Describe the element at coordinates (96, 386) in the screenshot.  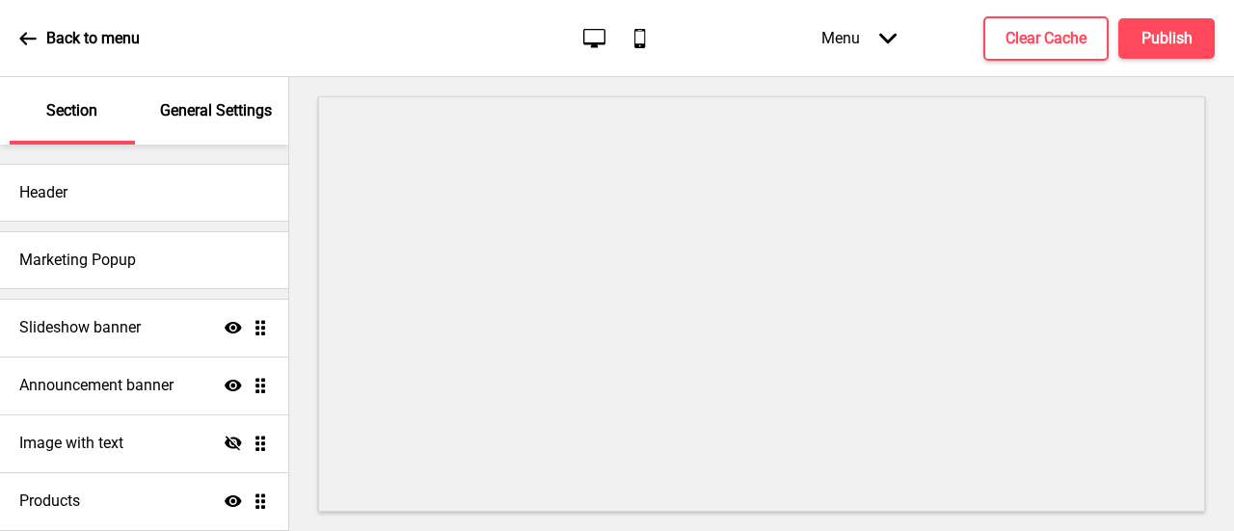
I see `h4: Announcement banner` at that location.